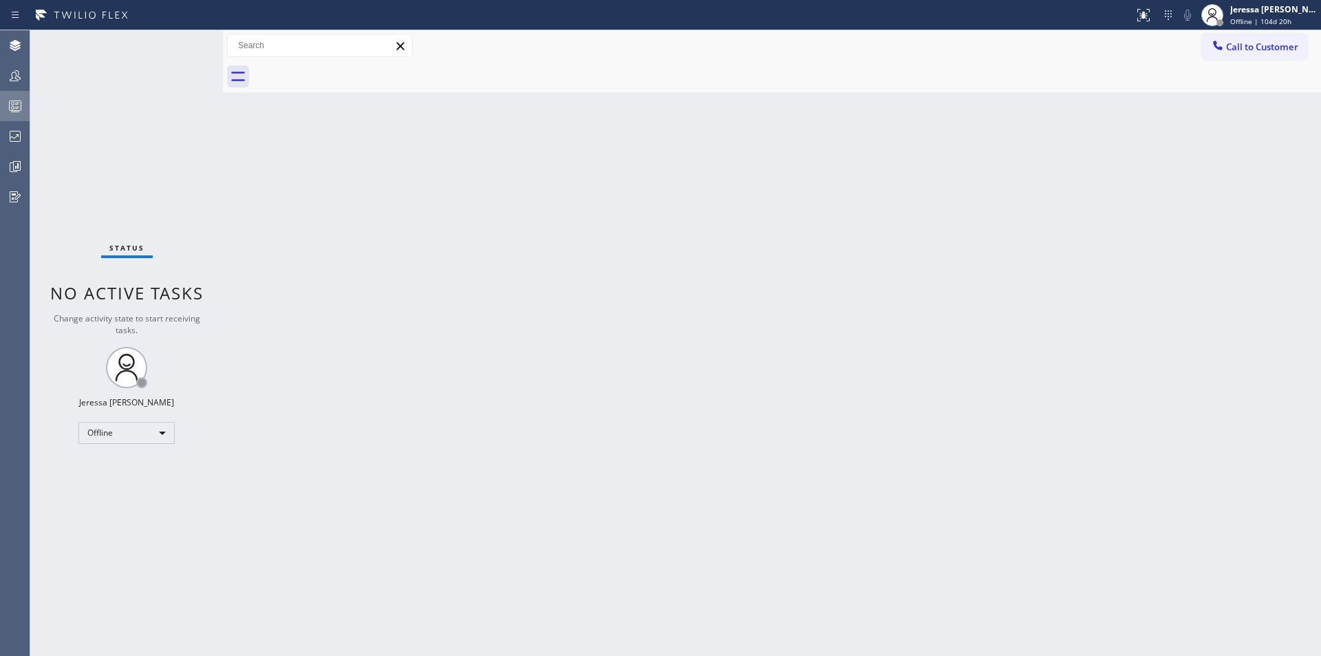 This screenshot has width=1321, height=656. What do you see at coordinates (1262, 47) in the screenshot?
I see `span: Call to Customer` at bounding box center [1262, 47].